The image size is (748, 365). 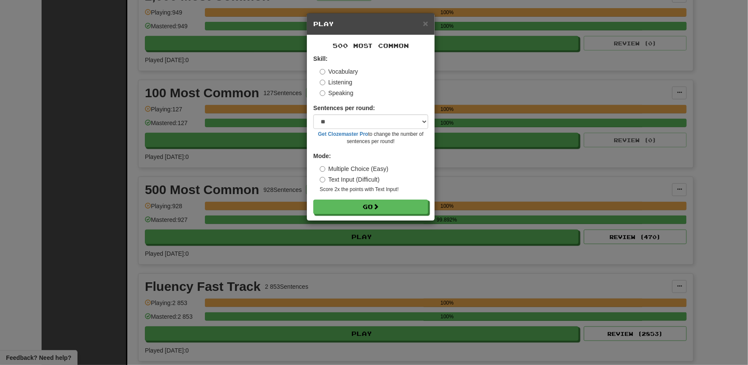 I want to click on span: 500 Most Common, so click(x=371, y=45).